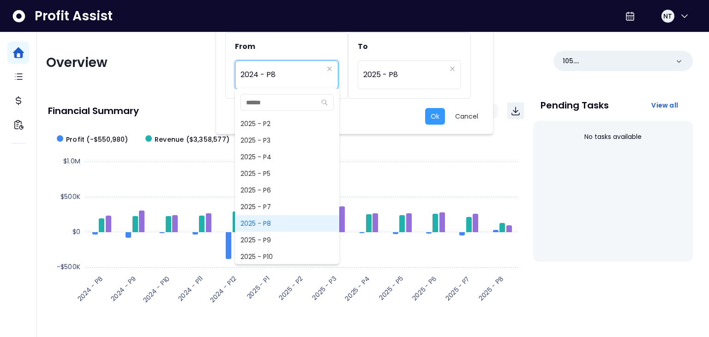 Image resolution: width=709 pixels, height=337 pixels. What do you see at coordinates (287, 240) in the screenshot?
I see `span: 2025 - P9` at bounding box center [287, 240].